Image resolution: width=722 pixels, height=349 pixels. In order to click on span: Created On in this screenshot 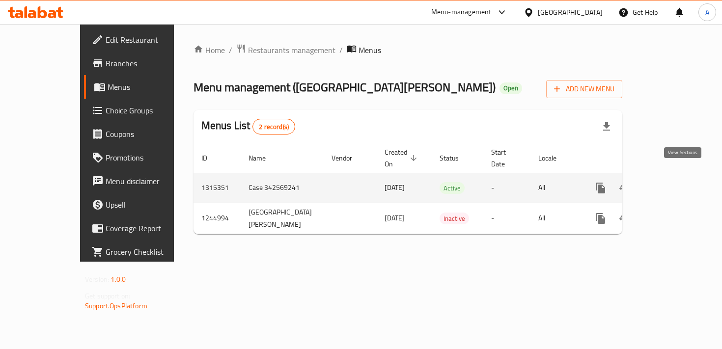, I will do `click(402, 158)`.